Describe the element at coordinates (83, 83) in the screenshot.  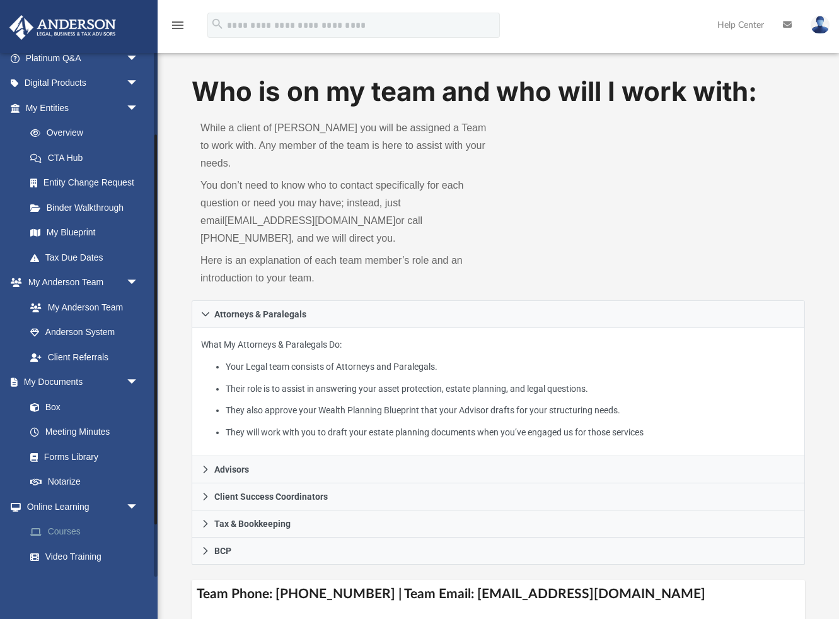
I see `a: Digital Productsarrow_drop_down` at that location.